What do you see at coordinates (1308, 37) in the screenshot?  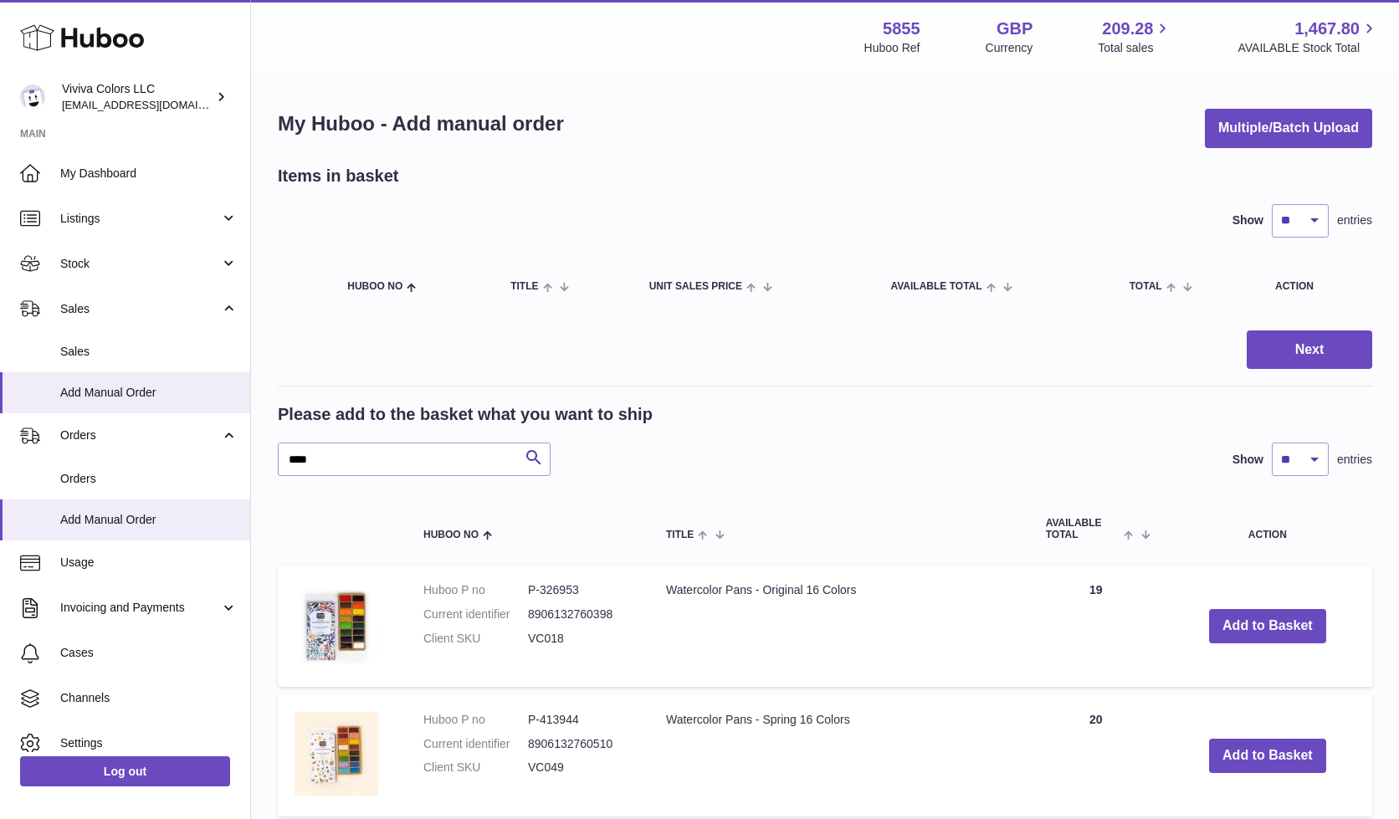 I see `a: 1,467.80 AVAILABLE Stock Total` at bounding box center [1308, 37].